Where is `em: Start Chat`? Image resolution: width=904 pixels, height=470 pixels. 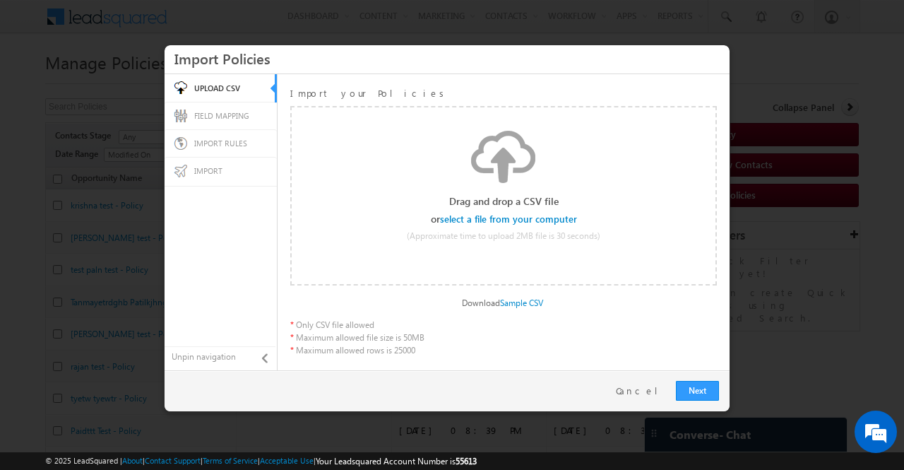 em: Start Chat is located at coordinates (224, 375).